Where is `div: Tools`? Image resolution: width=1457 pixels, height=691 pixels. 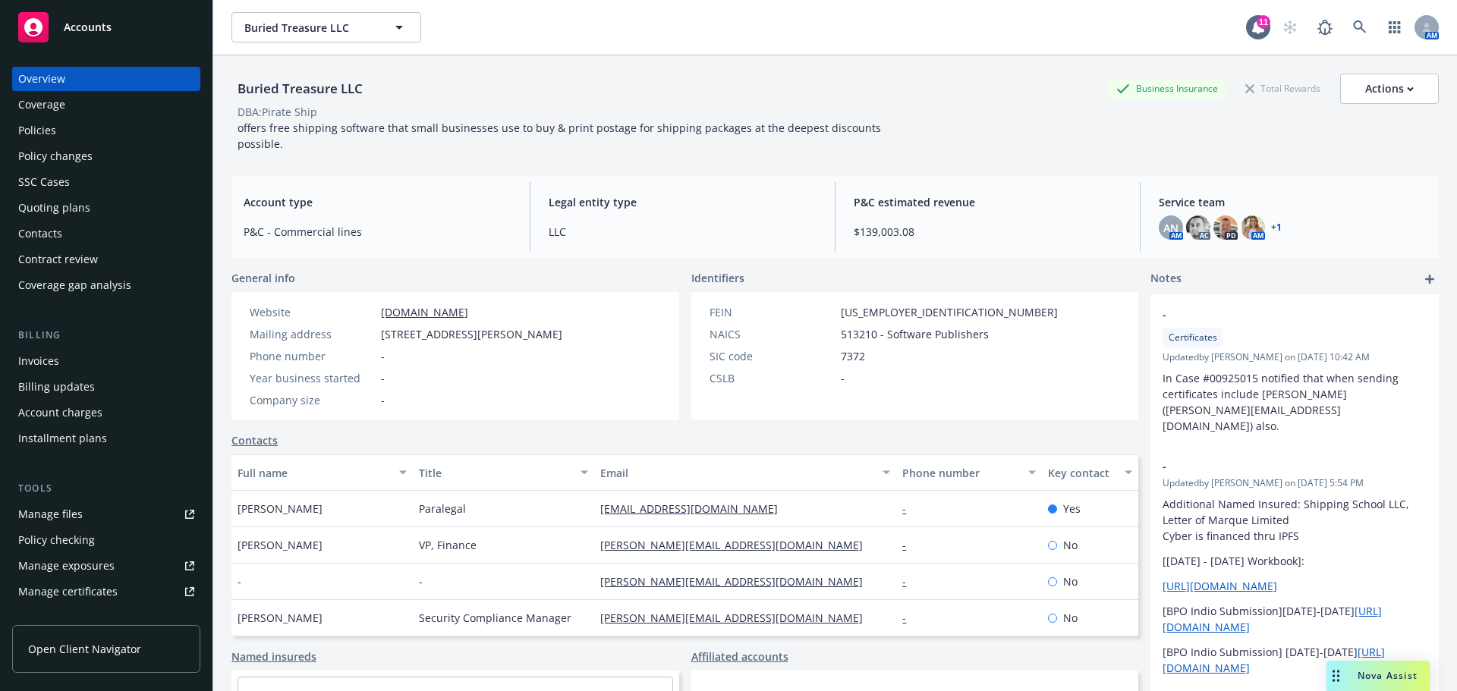
div: Tools is located at coordinates (106, 489).